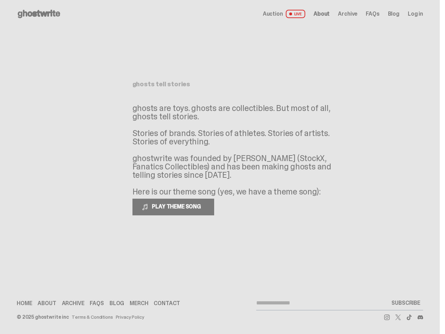  What do you see at coordinates (24, 303) in the screenshot?
I see `a: Home` at bounding box center [24, 303].